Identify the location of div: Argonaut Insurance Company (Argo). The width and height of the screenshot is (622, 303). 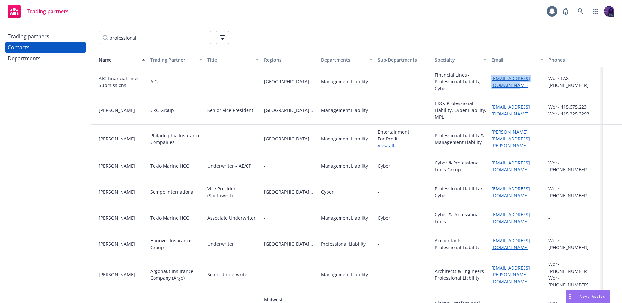
(176, 274).